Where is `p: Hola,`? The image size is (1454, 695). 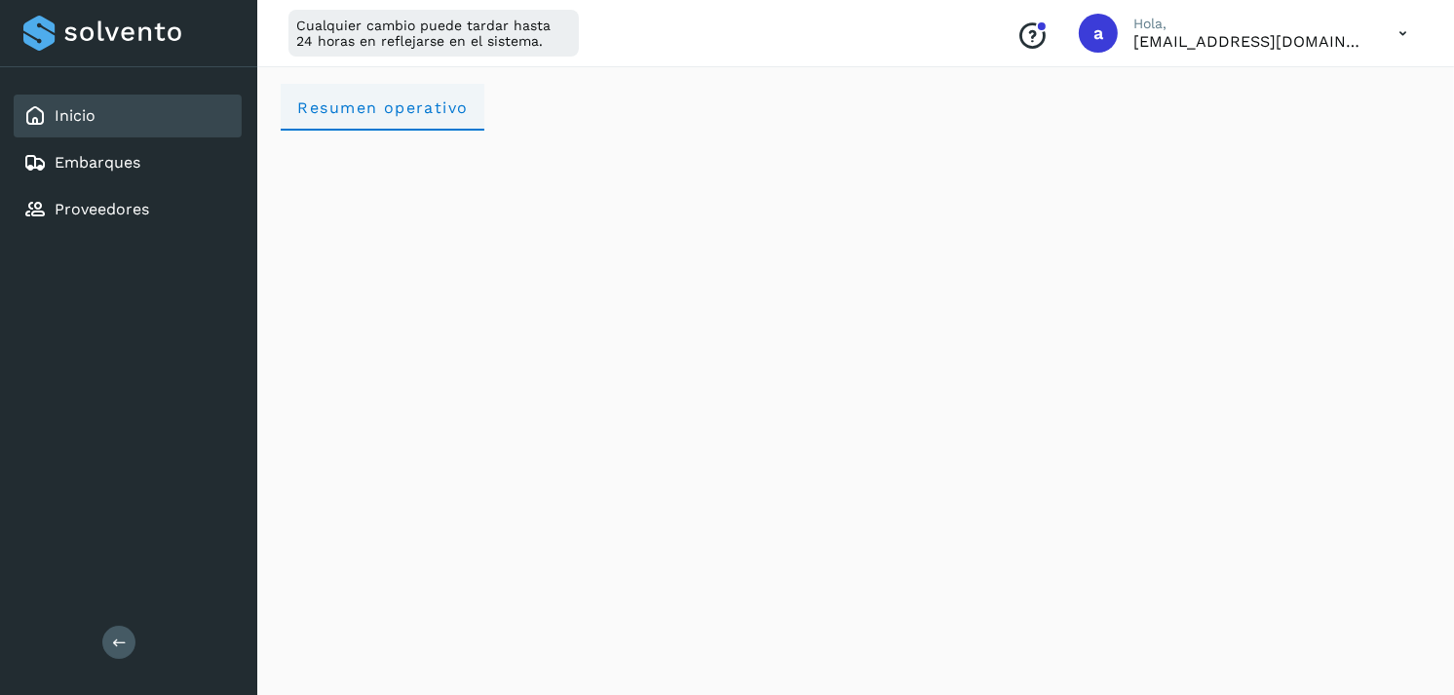
p: Hola, is located at coordinates (1250, 23).